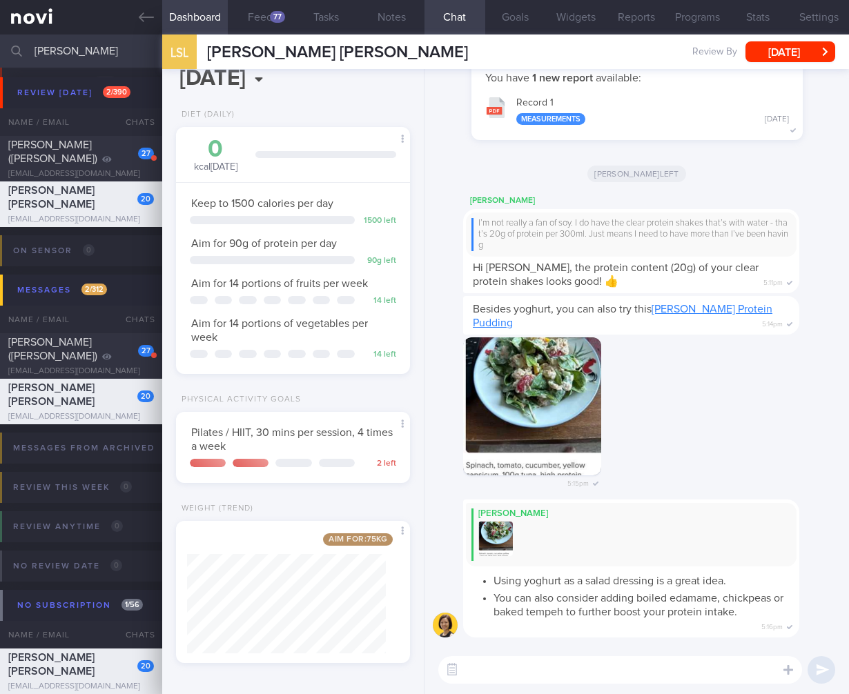 This screenshot has width=849, height=694. Describe the element at coordinates (280, 284) in the screenshot. I see `span: Aim for 14 portions of fruits per week` at that location.